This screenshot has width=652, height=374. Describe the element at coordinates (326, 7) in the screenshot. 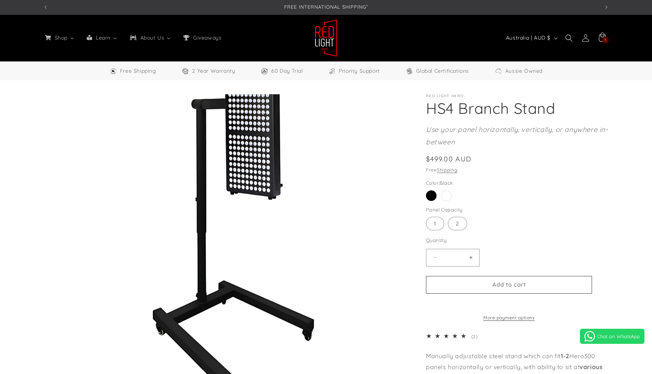

I see `span: FREE INTERNATIONAL SHIPPING¹` at that location.